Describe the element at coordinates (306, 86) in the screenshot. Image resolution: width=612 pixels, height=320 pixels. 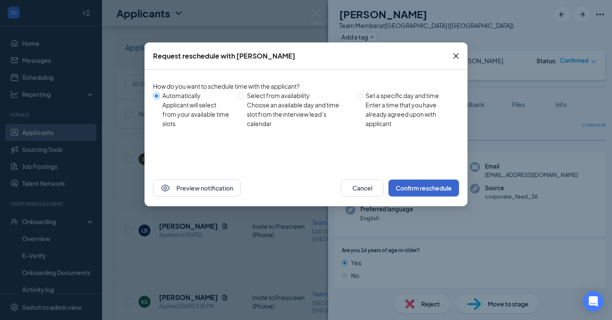
I see `div: How do you want to schedule time with the applicant?` at that location.